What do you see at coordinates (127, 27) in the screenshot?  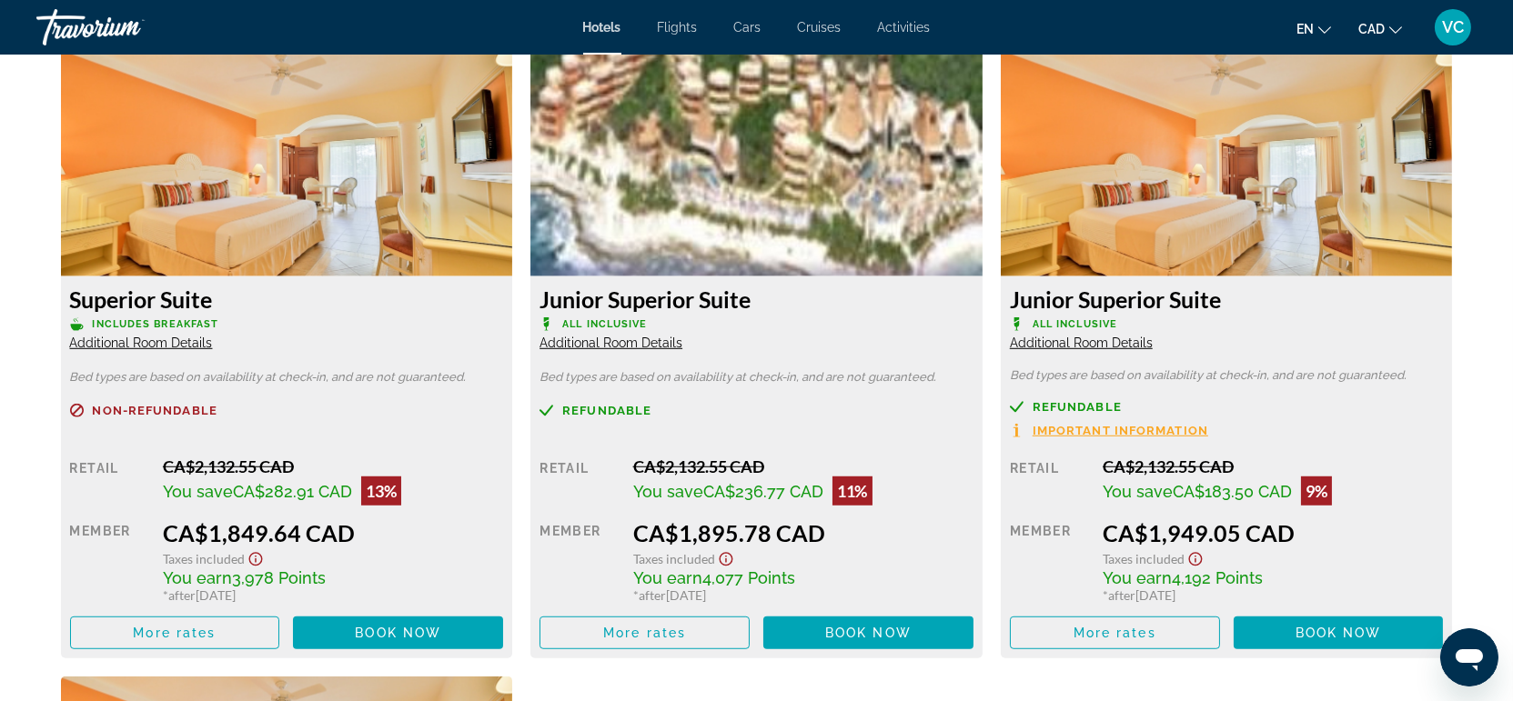 I see `a: Travorium` at bounding box center [127, 27].